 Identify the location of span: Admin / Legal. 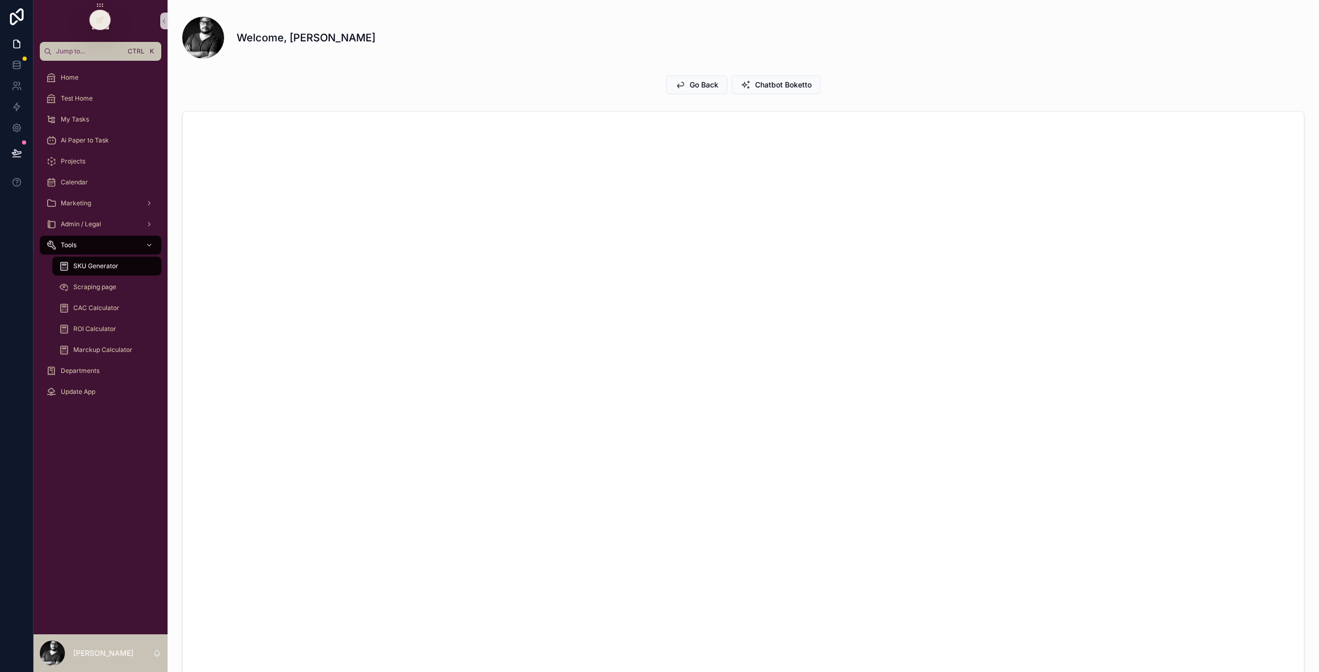
(81, 224).